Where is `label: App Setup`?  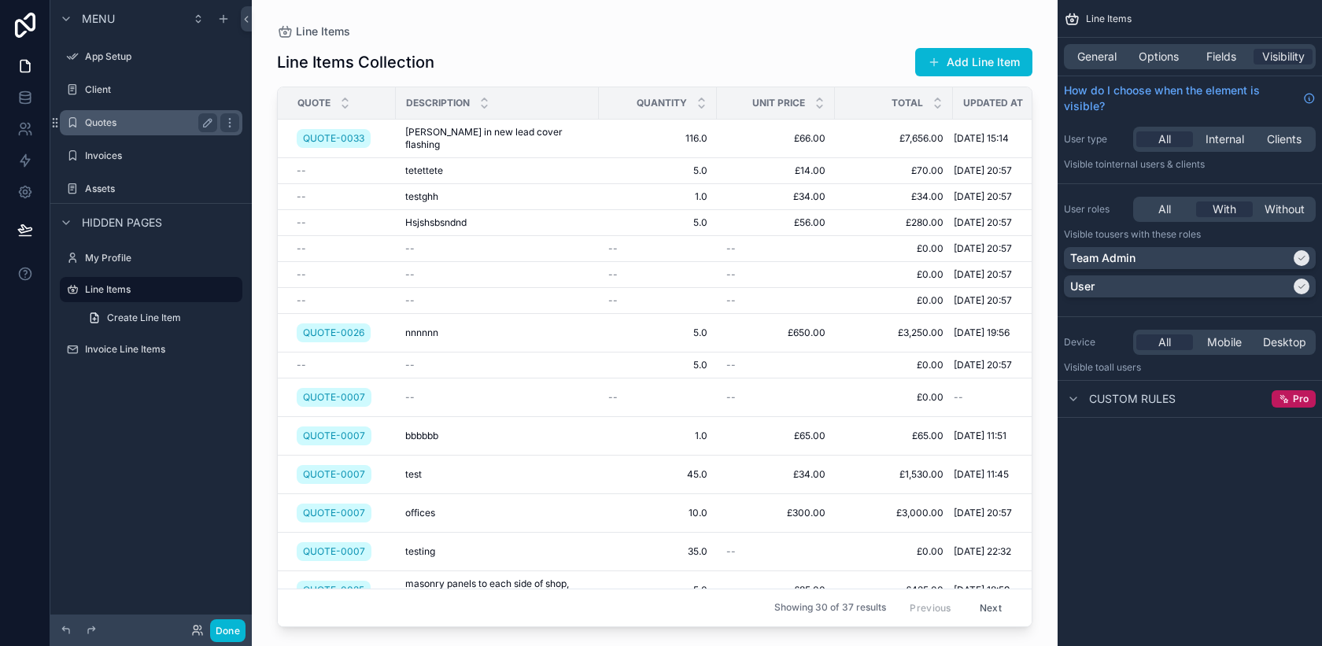
label: App Setup is located at coordinates (162, 57).